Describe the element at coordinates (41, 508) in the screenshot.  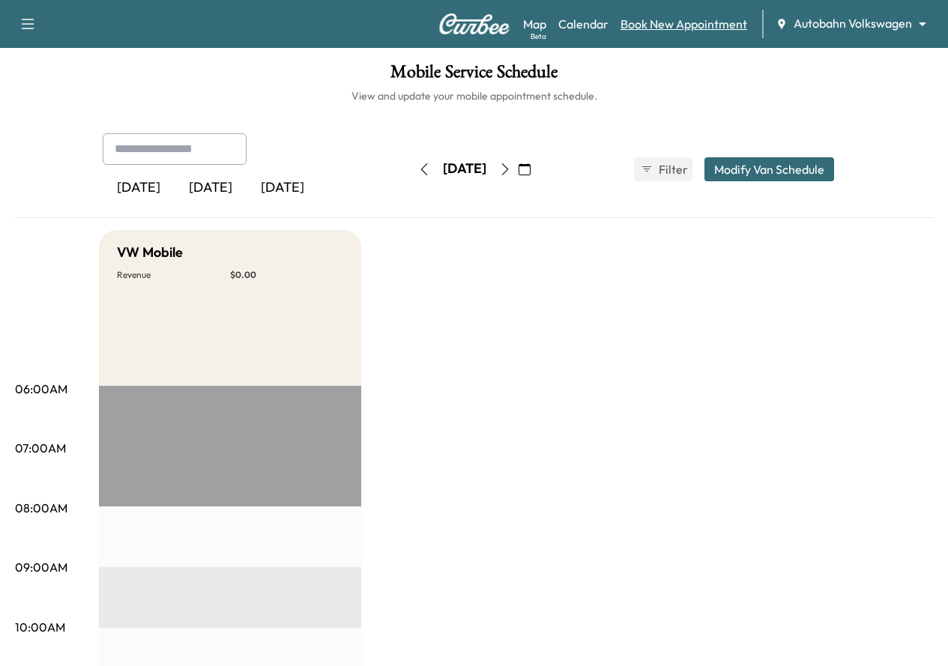
I see `p: 08:00AM` at that location.